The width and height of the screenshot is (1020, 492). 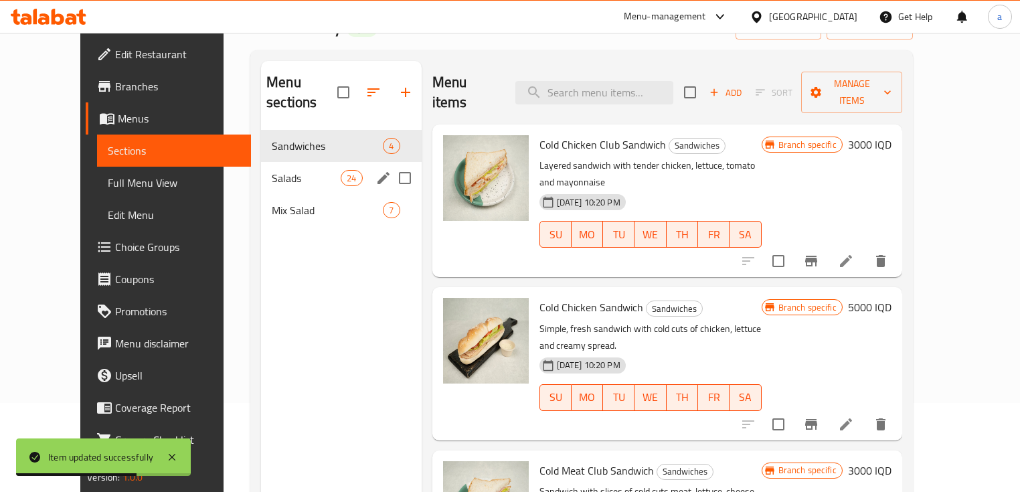 What do you see at coordinates (343, 92) in the screenshot?
I see `span: Select all sections` at bounding box center [343, 92].